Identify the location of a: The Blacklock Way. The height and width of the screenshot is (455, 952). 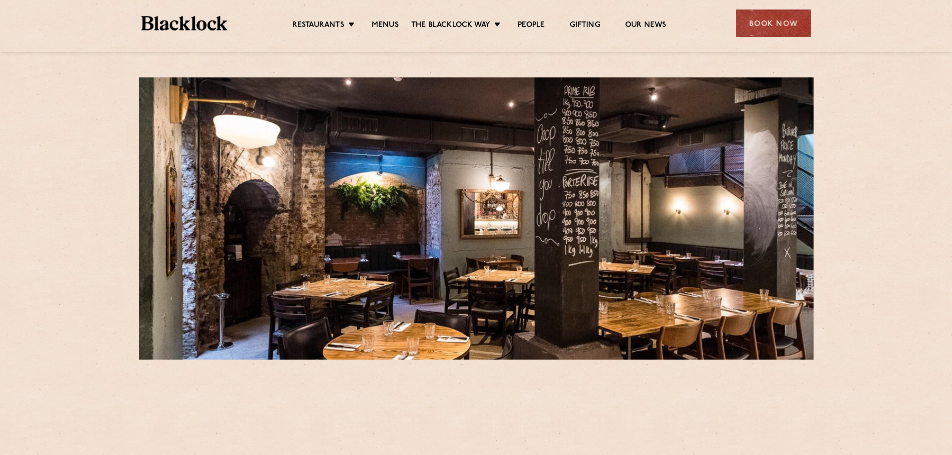
(451, 26).